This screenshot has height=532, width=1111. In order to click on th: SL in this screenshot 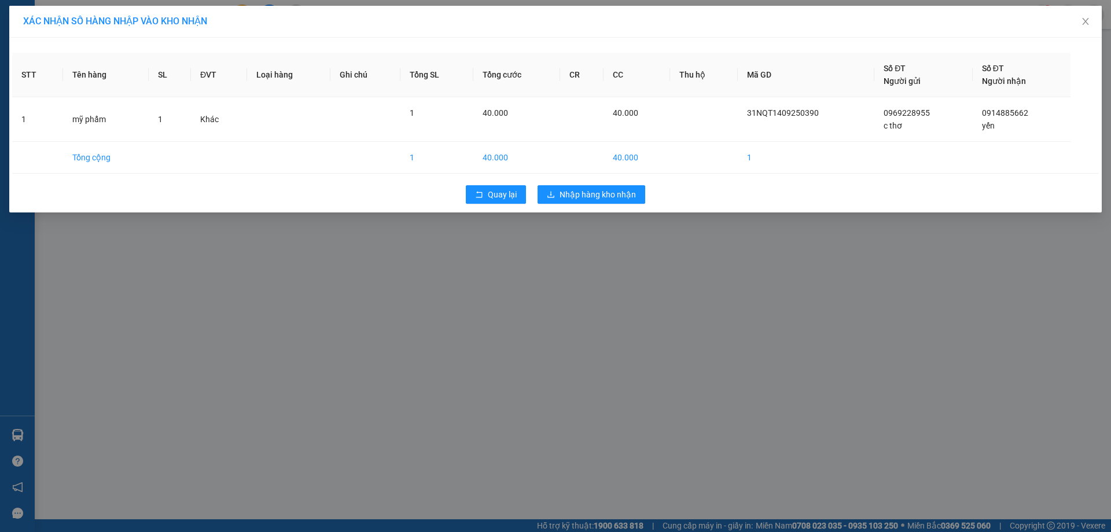, I will do `click(169, 75)`.